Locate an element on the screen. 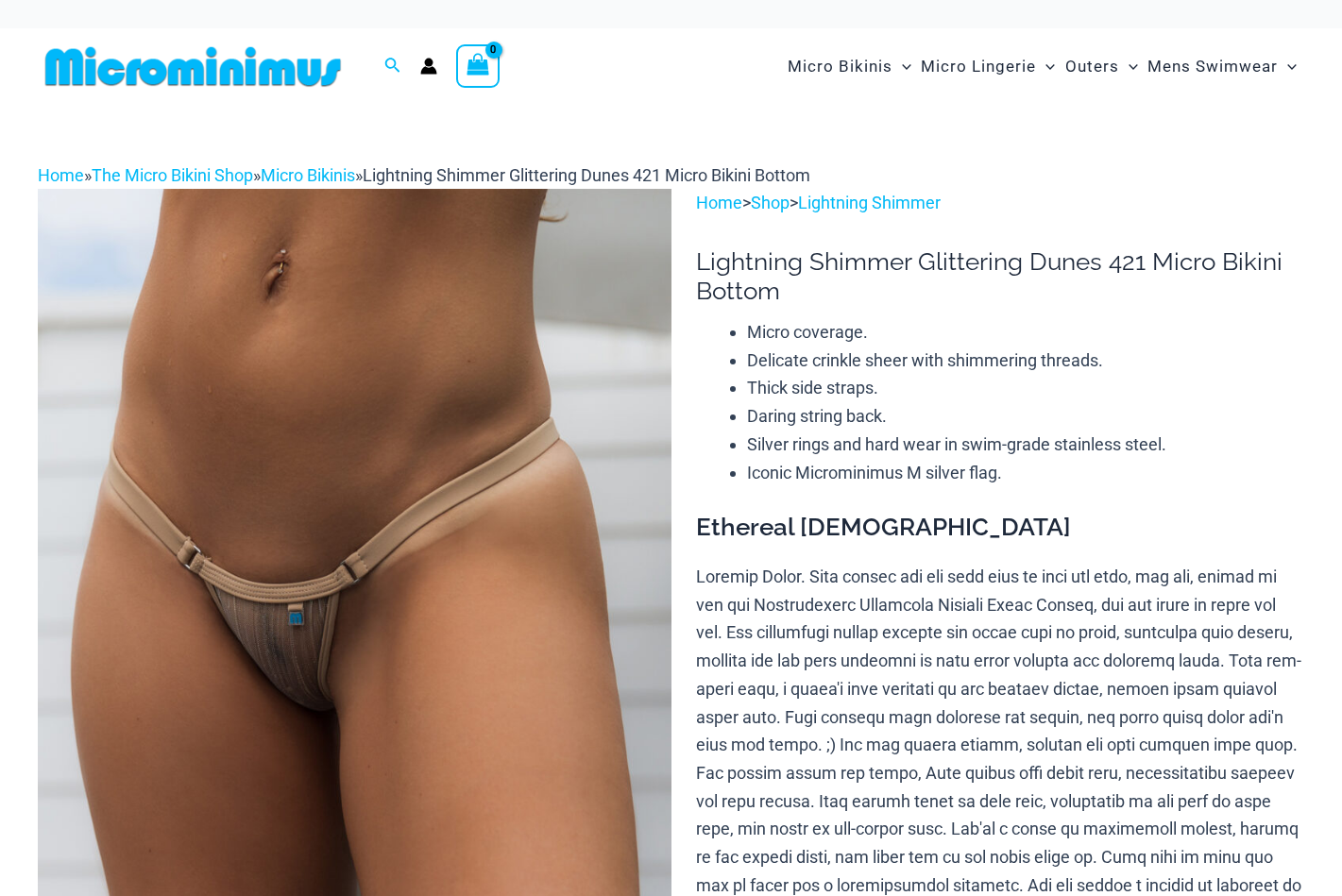 Image resolution: width=1342 pixels, height=896 pixels. span: Outers is located at coordinates (1092, 66).